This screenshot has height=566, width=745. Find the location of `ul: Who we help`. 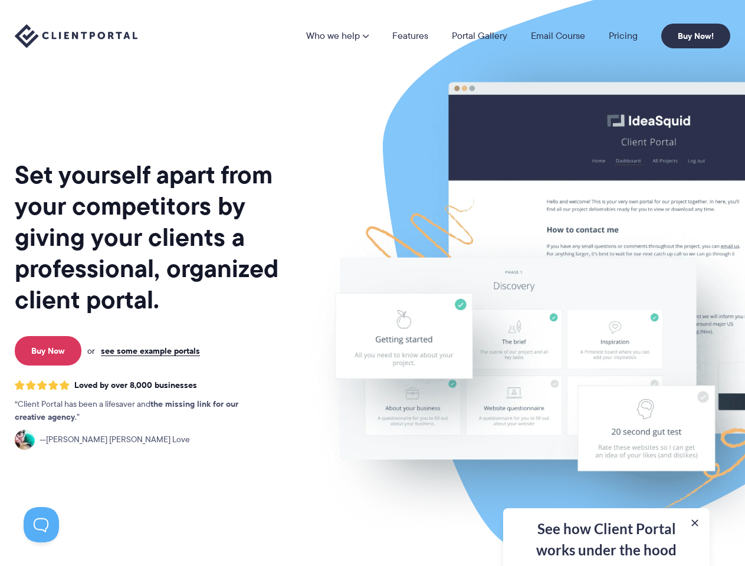

ul: Who we help is located at coordinates (468, 190).